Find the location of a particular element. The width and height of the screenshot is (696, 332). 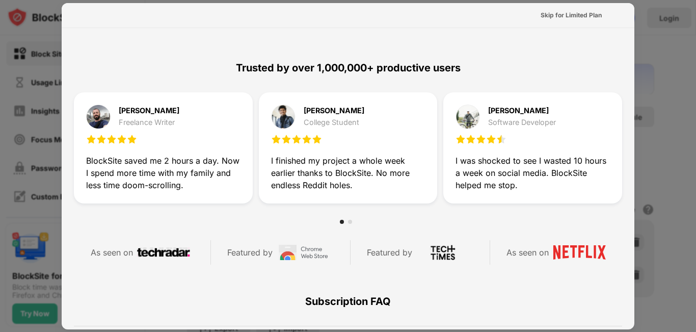

img: netflix-logo is located at coordinates (579, 252).